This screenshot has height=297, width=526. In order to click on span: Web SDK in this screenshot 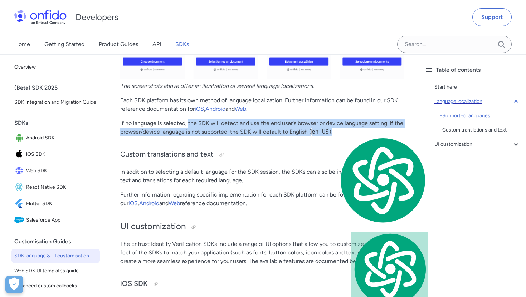, I will do `click(62, 171)`.